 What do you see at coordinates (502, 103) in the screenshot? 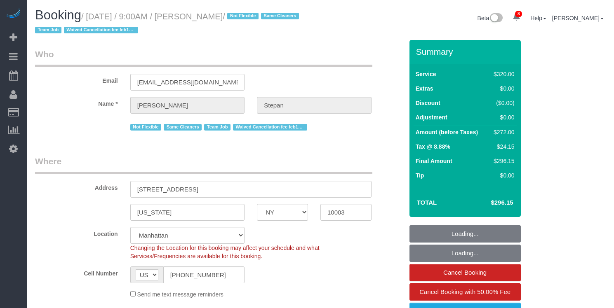
I see `div: ($0.00)` at bounding box center [502, 103].